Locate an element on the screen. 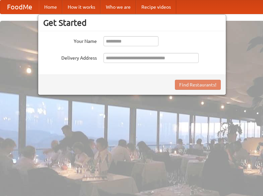  button: Find Restaurants! is located at coordinates (198, 85).